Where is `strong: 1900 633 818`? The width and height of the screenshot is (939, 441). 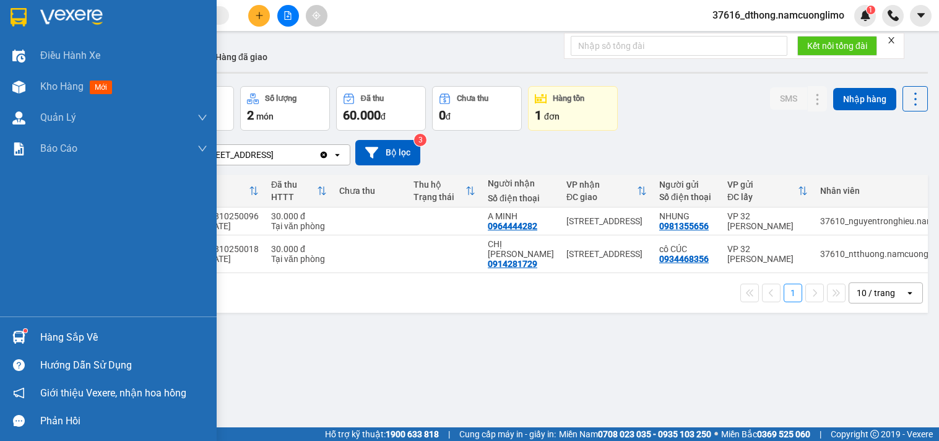
strong: 1900 633 818 is located at coordinates (412, 434).